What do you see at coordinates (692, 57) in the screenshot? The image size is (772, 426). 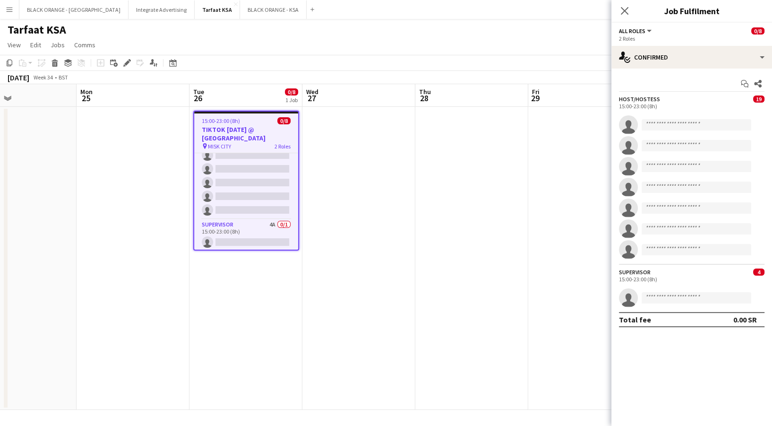 I see `div: Confirmed` at bounding box center [692, 57].